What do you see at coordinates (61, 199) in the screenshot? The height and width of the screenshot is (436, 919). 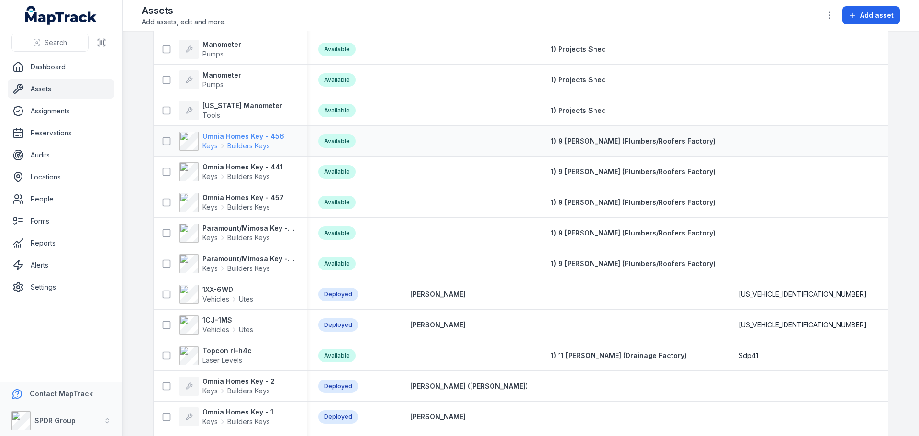 I see `a: People` at bounding box center [61, 199].